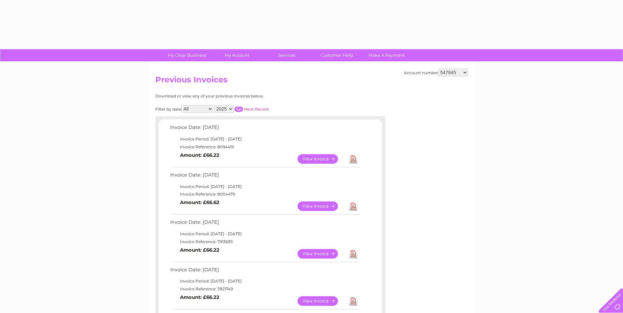  Describe the element at coordinates (237, 55) in the screenshot. I see `a: My Account` at that location.